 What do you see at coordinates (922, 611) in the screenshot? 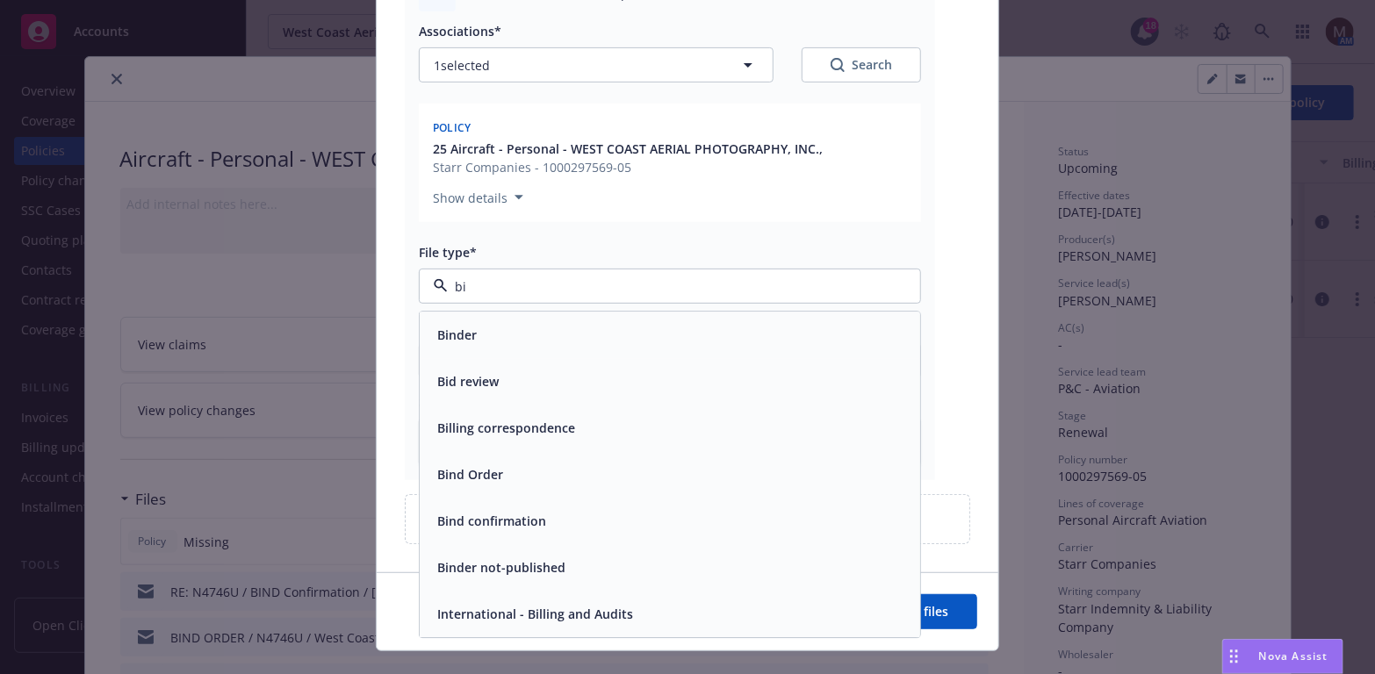
I see `span: Add files` at bounding box center [922, 611].